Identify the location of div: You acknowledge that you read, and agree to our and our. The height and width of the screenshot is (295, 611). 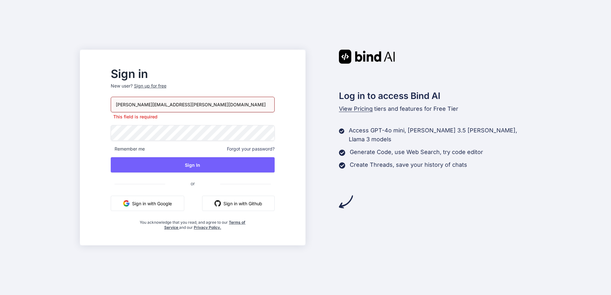
(193, 223).